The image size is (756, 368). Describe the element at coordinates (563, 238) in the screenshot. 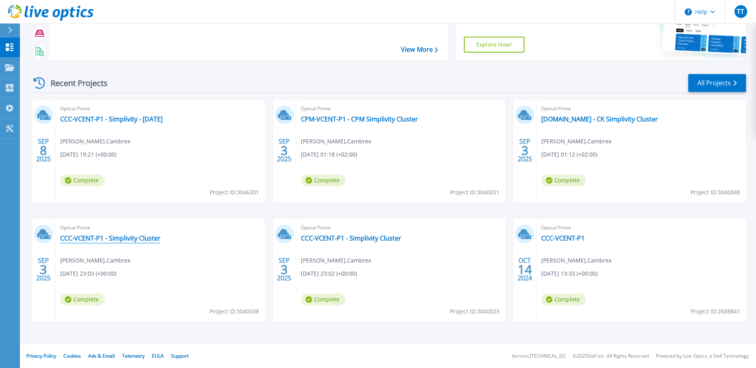

I see `a: CCC-VCENT-P1` at that location.